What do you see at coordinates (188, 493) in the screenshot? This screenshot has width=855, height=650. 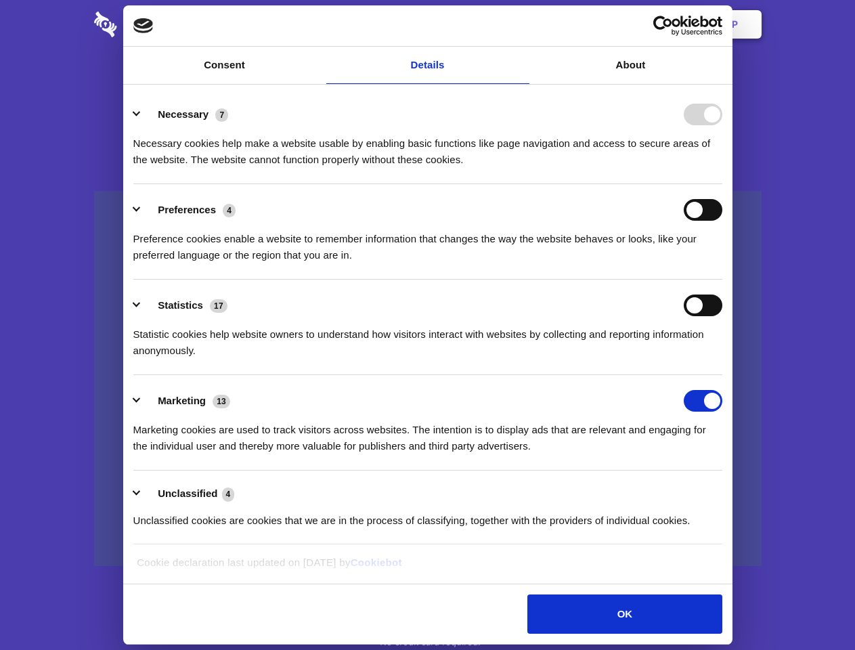 I see `button: Unclassified (4)` at bounding box center [188, 493].